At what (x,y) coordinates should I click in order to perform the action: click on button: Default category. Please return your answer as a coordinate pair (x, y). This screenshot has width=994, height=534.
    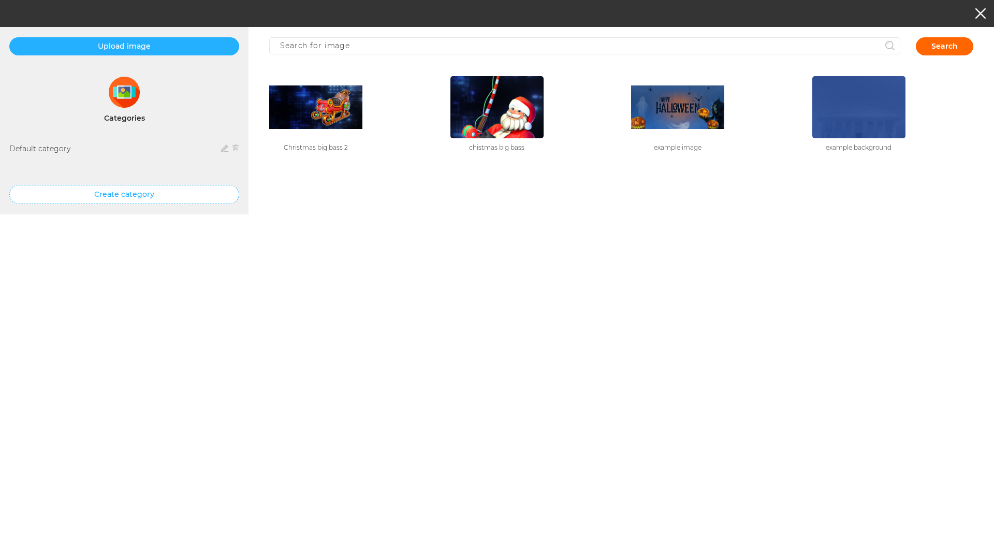
    Looking at the image, I should click on (40, 149).